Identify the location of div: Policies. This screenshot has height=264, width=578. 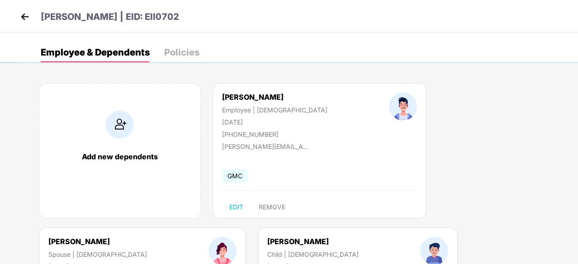
(182, 52).